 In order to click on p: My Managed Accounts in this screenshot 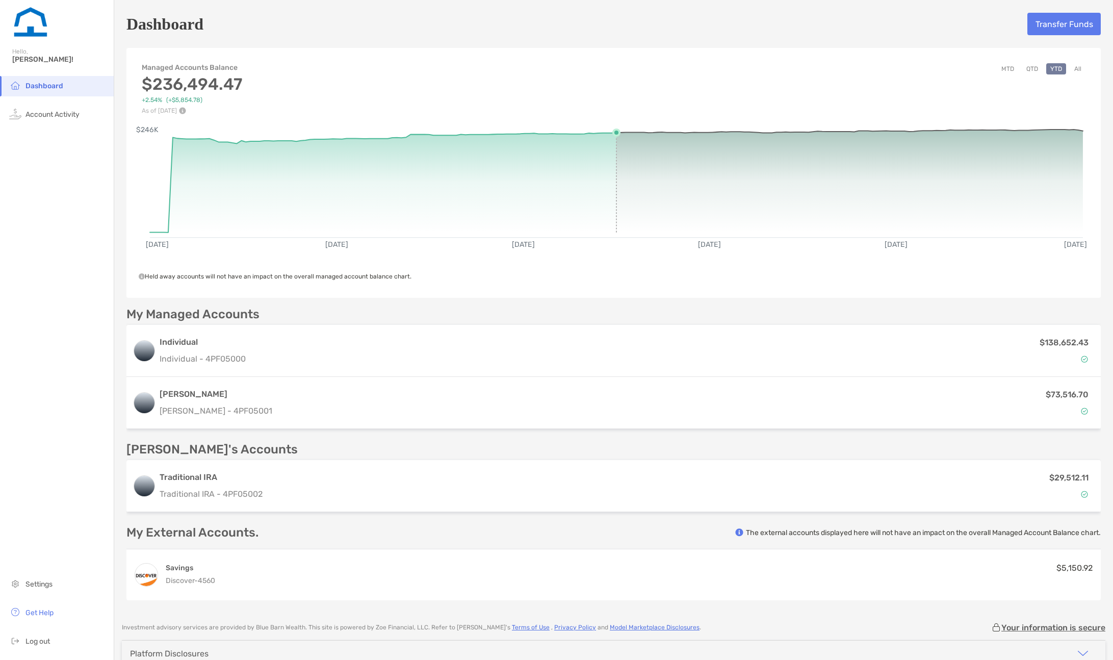, I will do `click(193, 314)`.